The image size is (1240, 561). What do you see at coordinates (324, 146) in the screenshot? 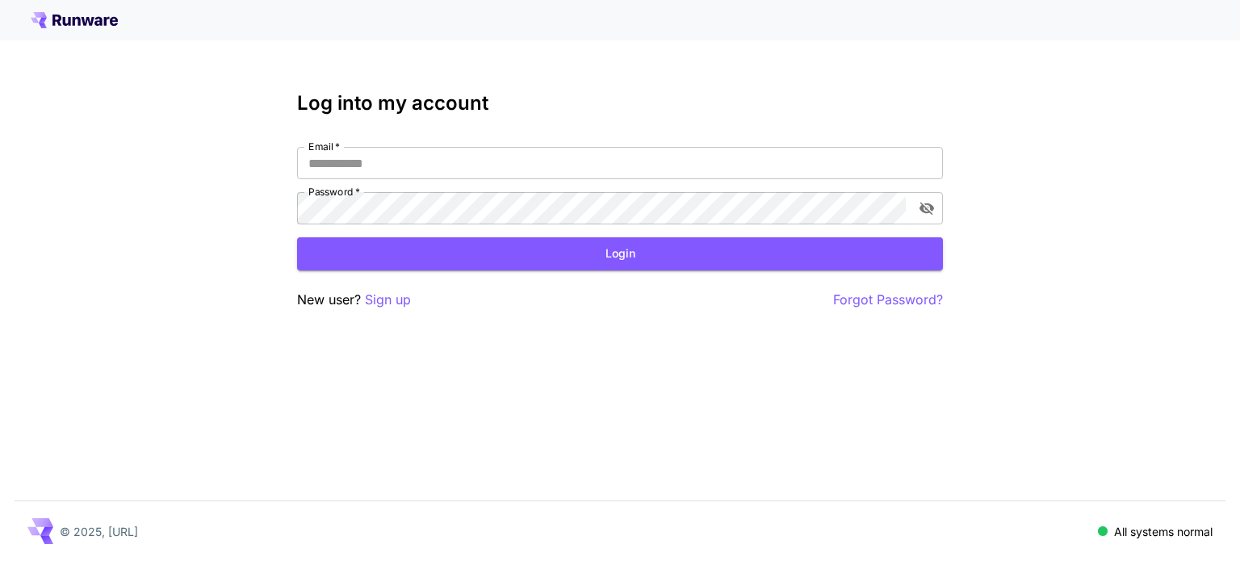
I see `label: Email` at bounding box center [324, 146].